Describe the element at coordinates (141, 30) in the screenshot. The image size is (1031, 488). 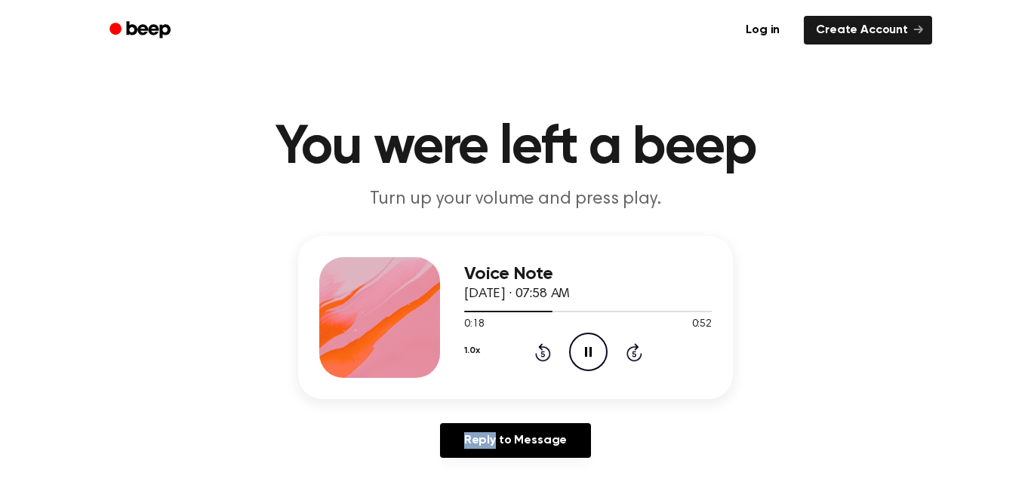
I see `a: Beep` at that location.